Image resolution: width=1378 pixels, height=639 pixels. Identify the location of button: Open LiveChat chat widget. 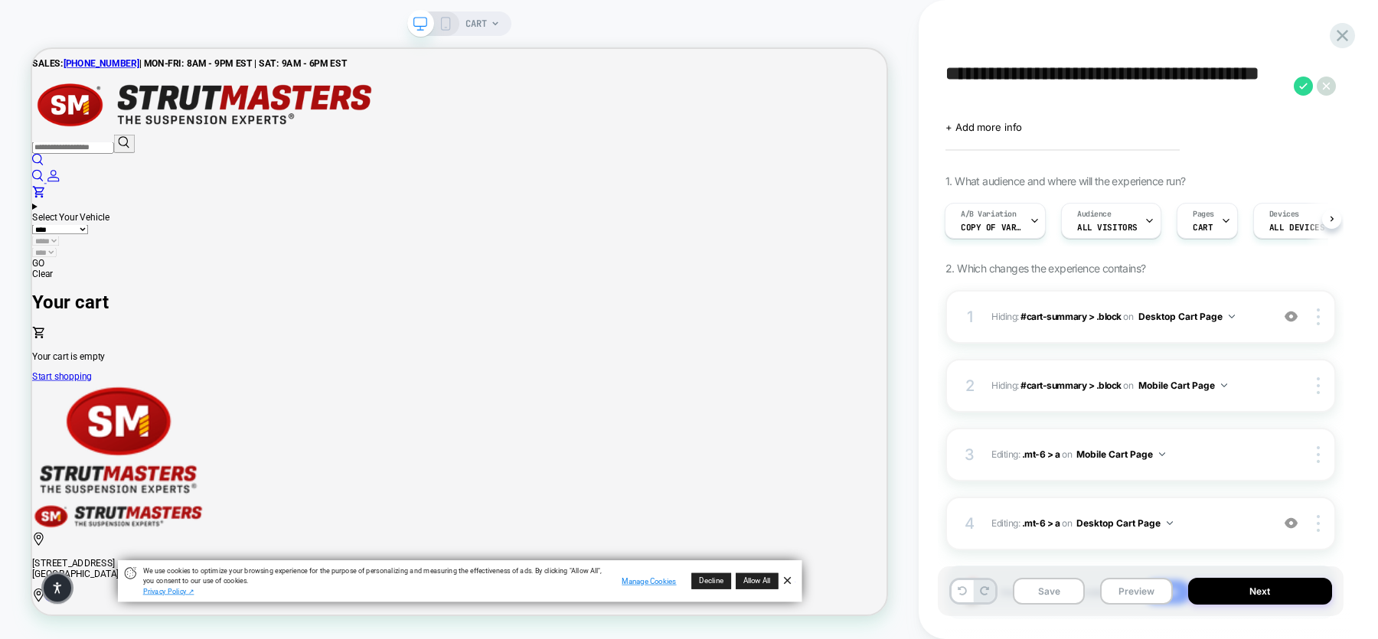
(35, 29).